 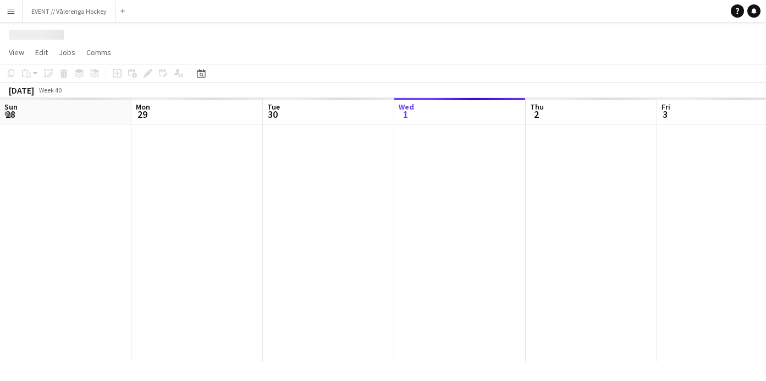 What do you see at coordinates (98, 52) in the screenshot?
I see `span: Comms` at bounding box center [98, 52].